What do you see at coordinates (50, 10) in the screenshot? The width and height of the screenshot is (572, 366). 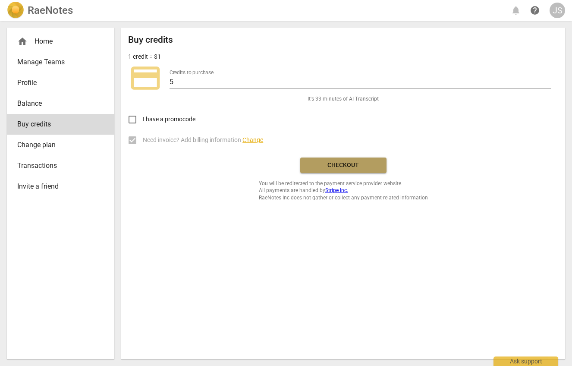 I see `h2: RaeNotes` at bounding box center [50, 10].